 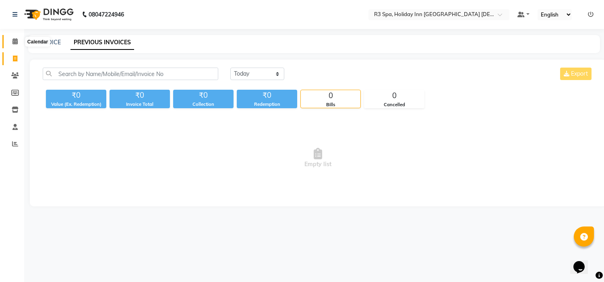 I want to click on div: Bills, so click(x=331, y=105).